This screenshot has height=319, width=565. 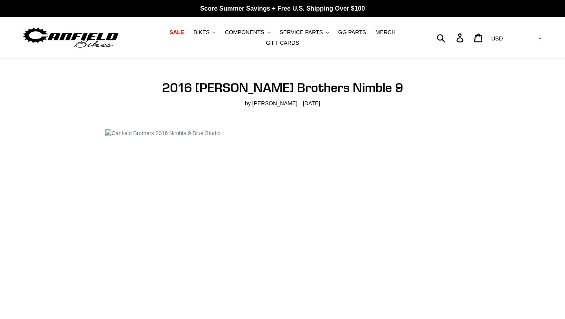 What do you see at coordinates (244, 32) in the screenshot?
I see `span: COMPONENTS` at bounding box center [244, 32].